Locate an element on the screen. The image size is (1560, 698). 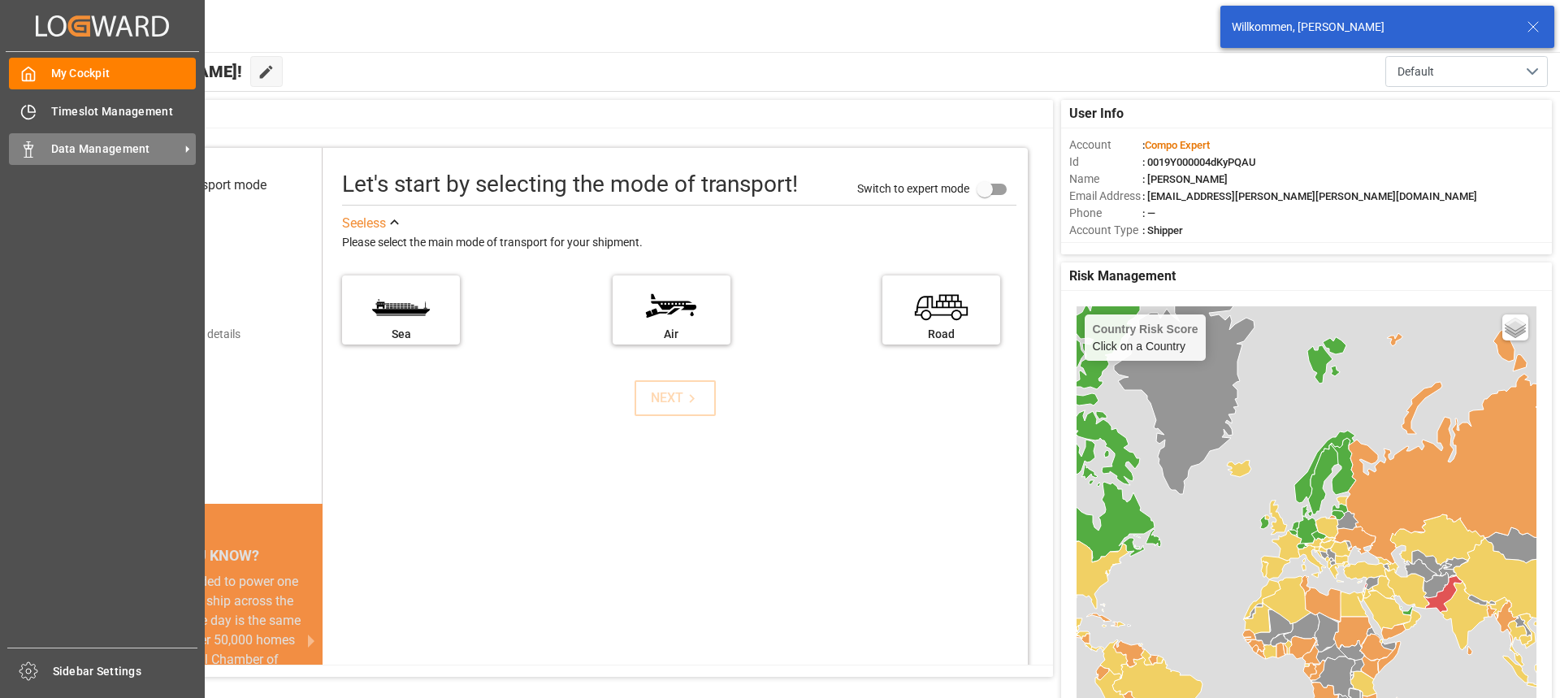
span: Phone is located at coordinates (1106, 213).